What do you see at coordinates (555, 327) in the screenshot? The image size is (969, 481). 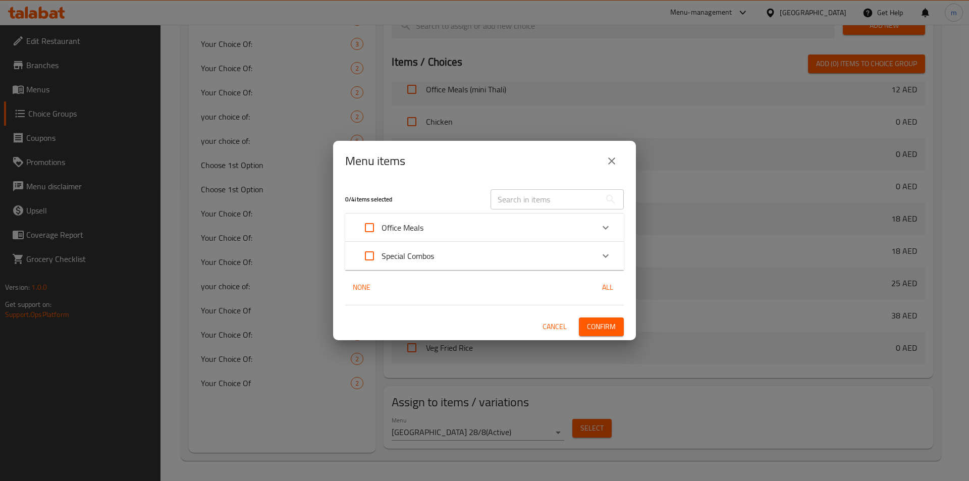 I see `span: Cancel` at bounding box center [555, 327].